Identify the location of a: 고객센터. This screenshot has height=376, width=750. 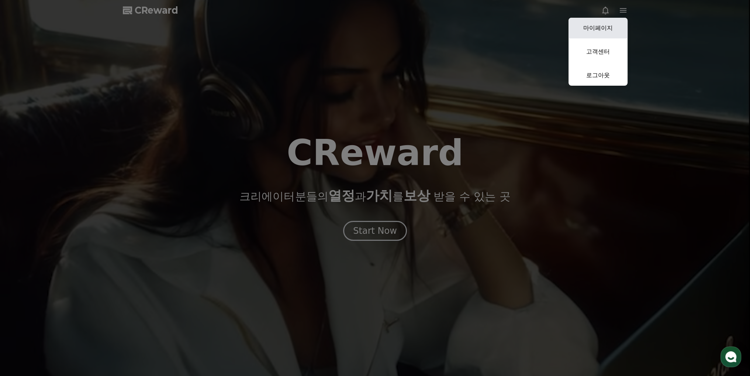
(598, 52).